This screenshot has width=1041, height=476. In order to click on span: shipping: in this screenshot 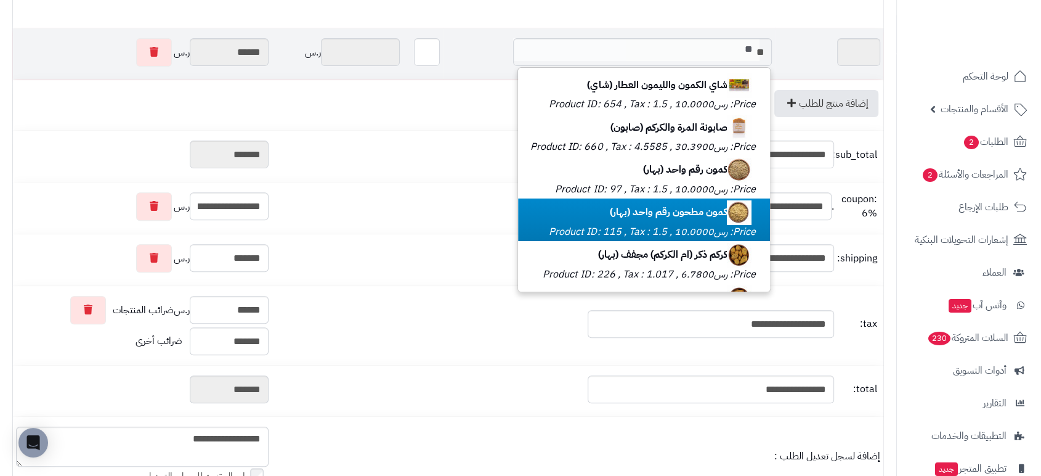, I will do `click(857, 258)`.